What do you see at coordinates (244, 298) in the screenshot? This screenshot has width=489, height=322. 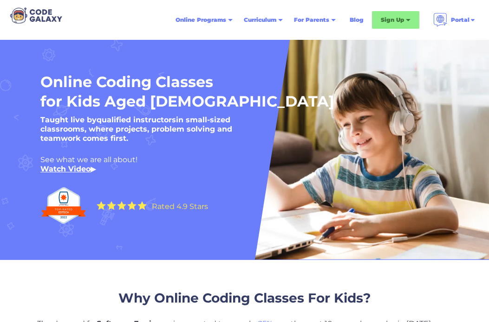 I see `span: Why Online Coding Classes For Kids?` at bounding box center [244, 298].